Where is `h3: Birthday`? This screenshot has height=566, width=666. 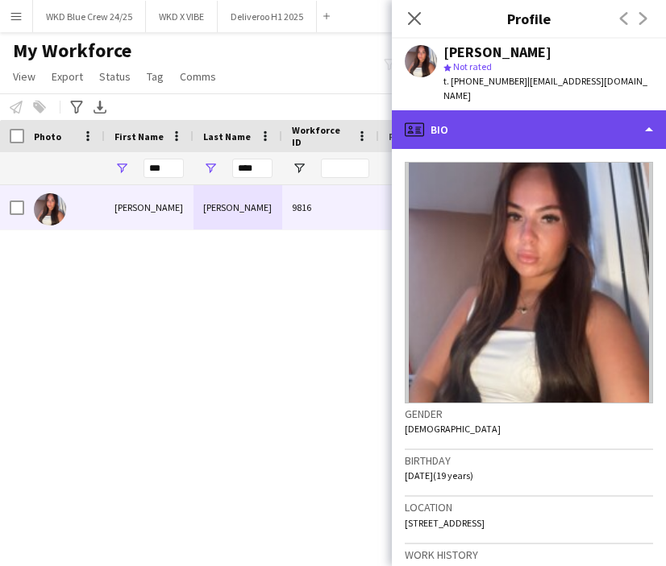
h3: Birthday is located at coordinates (529, 461).